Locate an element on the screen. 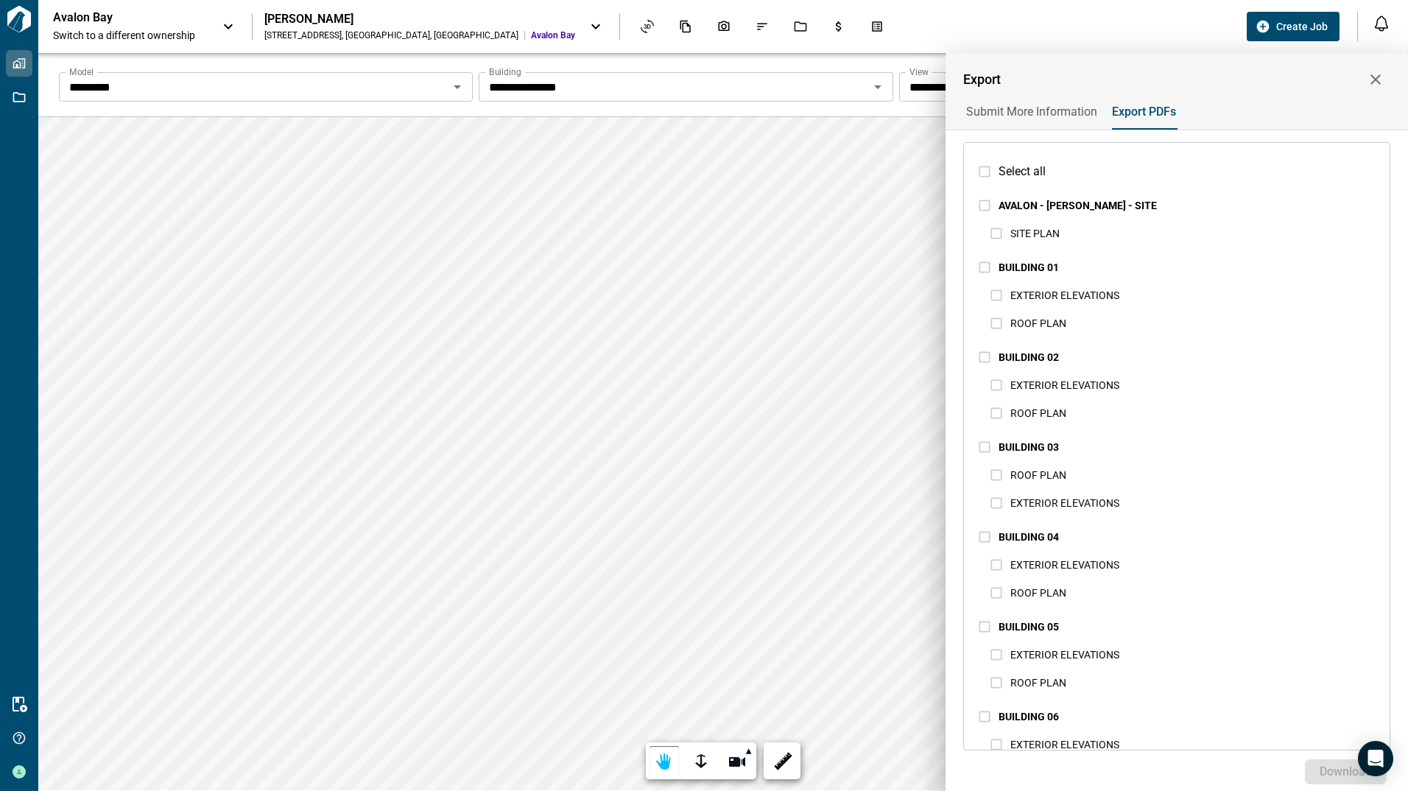 The height and width of the screenshot is (791, 1408). div: Open Intercom Messenger is located at coordinates (1375, 758).